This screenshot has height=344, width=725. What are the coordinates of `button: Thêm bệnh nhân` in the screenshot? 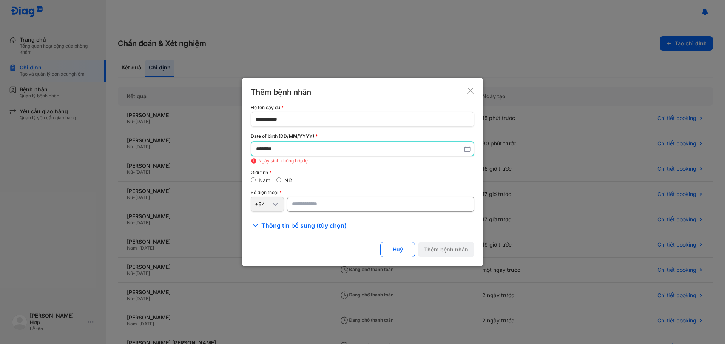 It's located at (446, 250).